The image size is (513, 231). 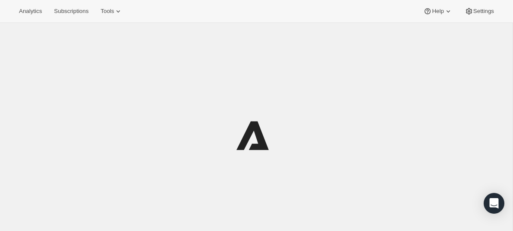 What do you see at coordinates (30, 11) in the screenshot?
I see `button: Analytics` at bounding box center [30, 11].